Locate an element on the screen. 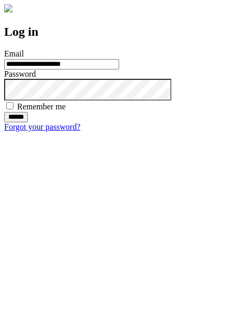  label: Email is located at coordinates (14, 53).